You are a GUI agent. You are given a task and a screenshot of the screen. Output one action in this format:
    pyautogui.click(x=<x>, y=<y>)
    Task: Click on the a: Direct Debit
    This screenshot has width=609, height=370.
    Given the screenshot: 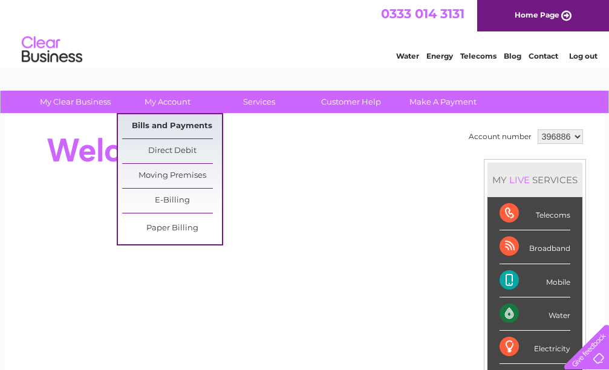 What is the action you would take?
    pyautogui.click(x=172, y=151)
    